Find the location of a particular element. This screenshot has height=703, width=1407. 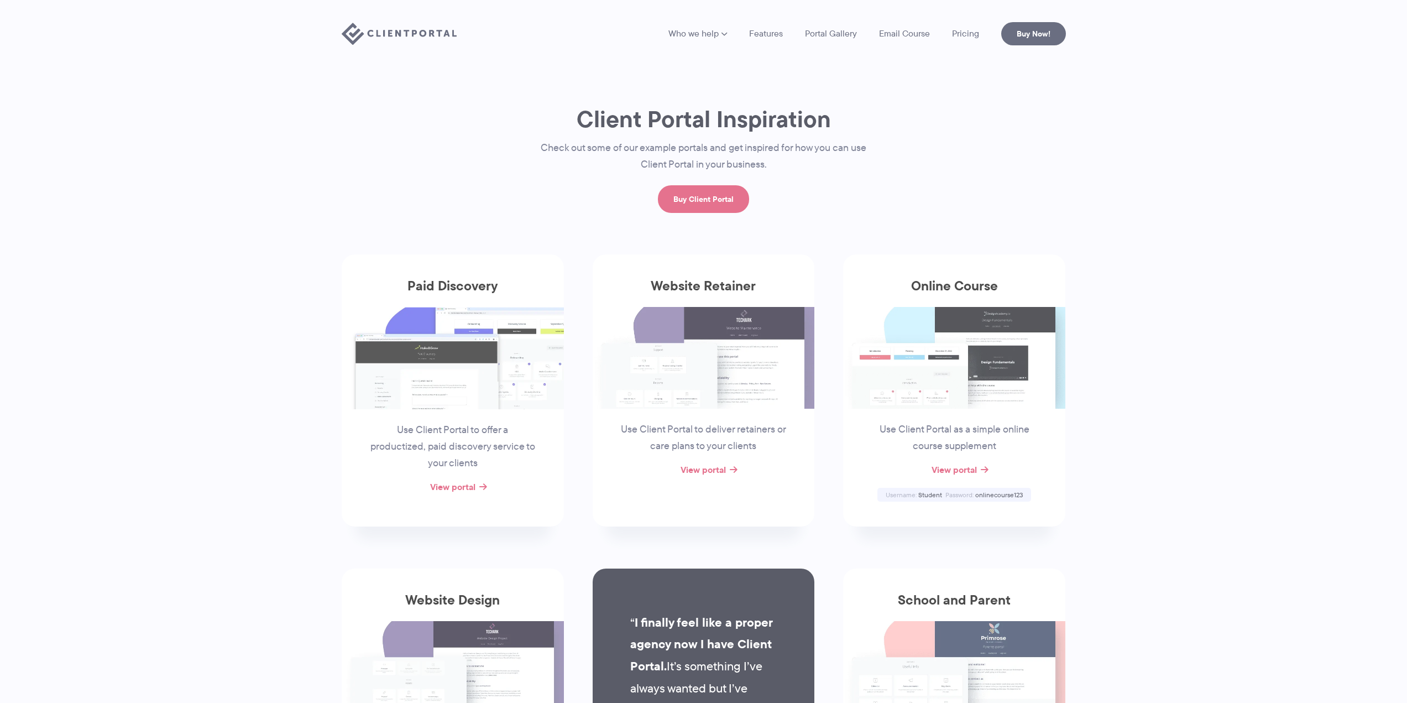

p: Use Client Portal as a simple online course supplement is located at coordinates (954, 438).